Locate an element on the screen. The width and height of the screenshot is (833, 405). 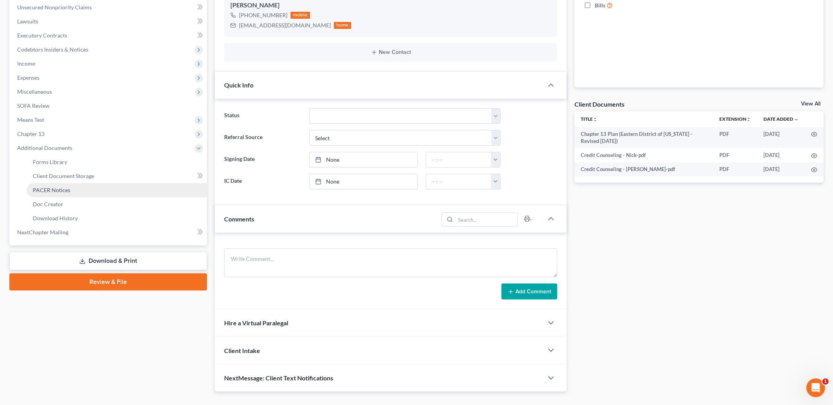
span: SOFA Review is located at coordinates (33, 105).